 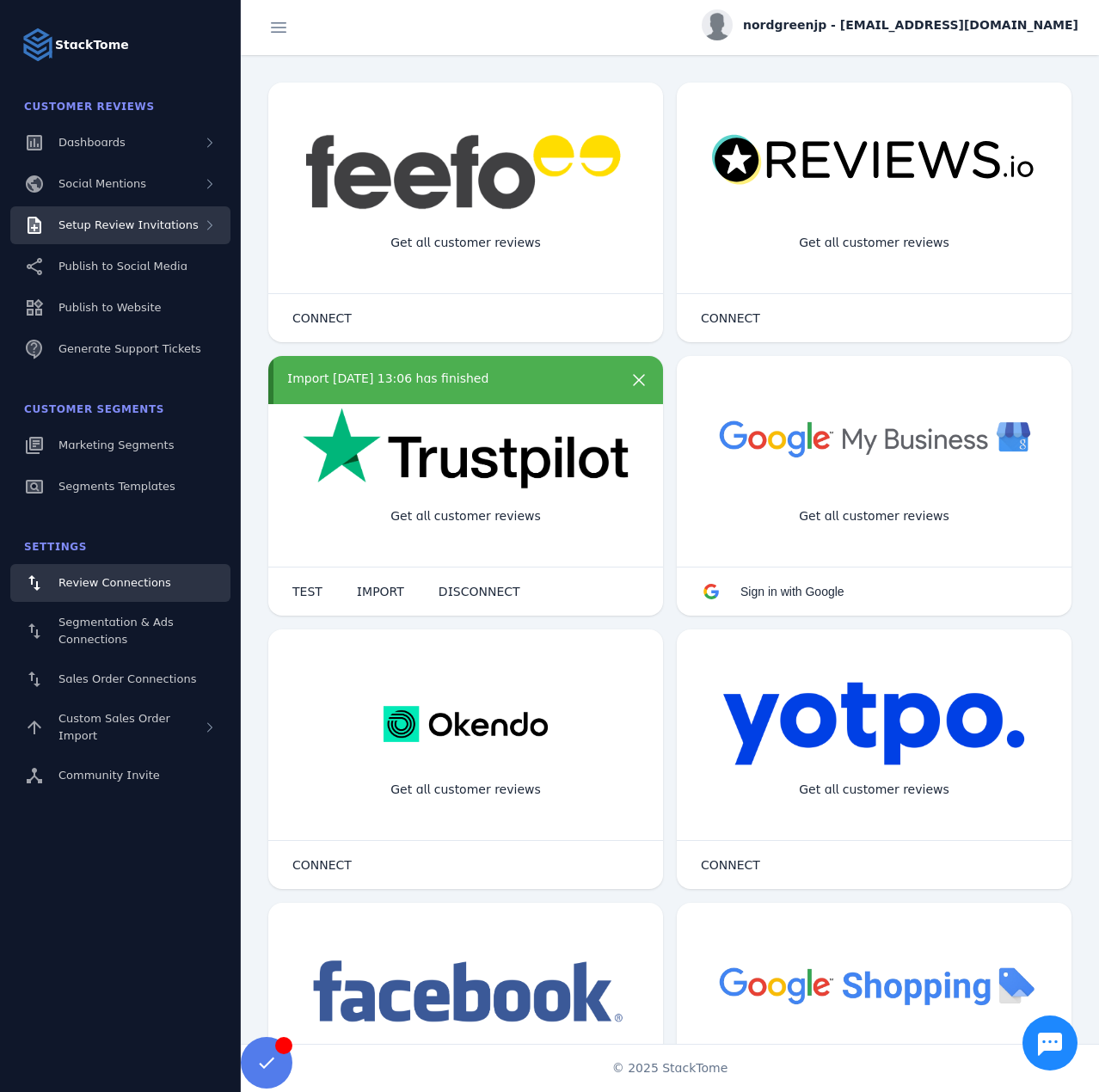 I want to click on img: yotpo.png, so click(x=873, y=724).